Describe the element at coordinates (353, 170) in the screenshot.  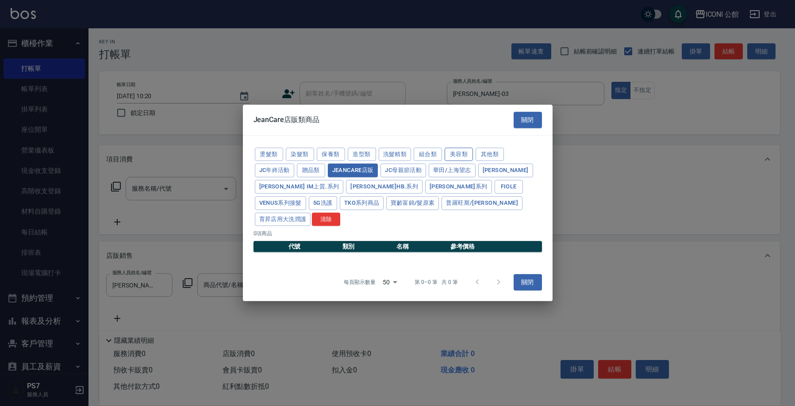
I see `button: JeanCare店販` at that location.